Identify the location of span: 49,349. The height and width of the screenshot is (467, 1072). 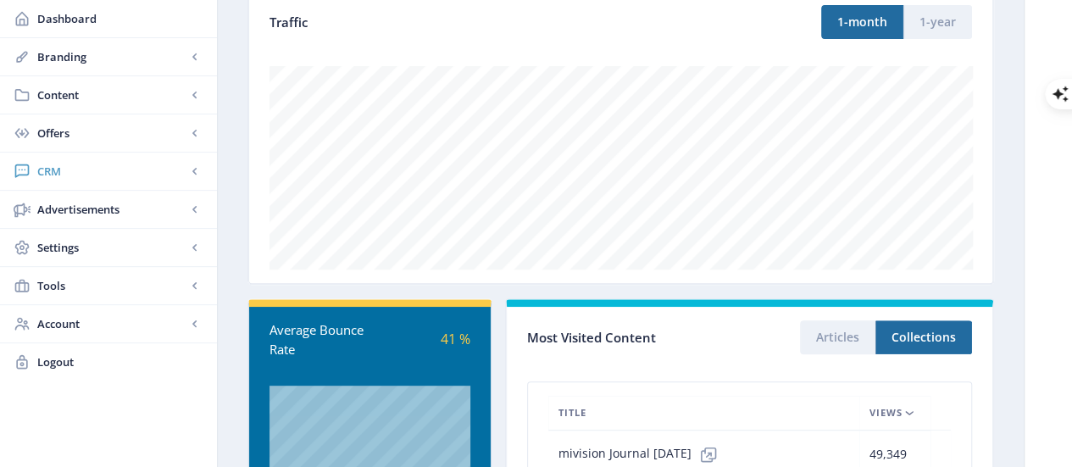
(888, 454).